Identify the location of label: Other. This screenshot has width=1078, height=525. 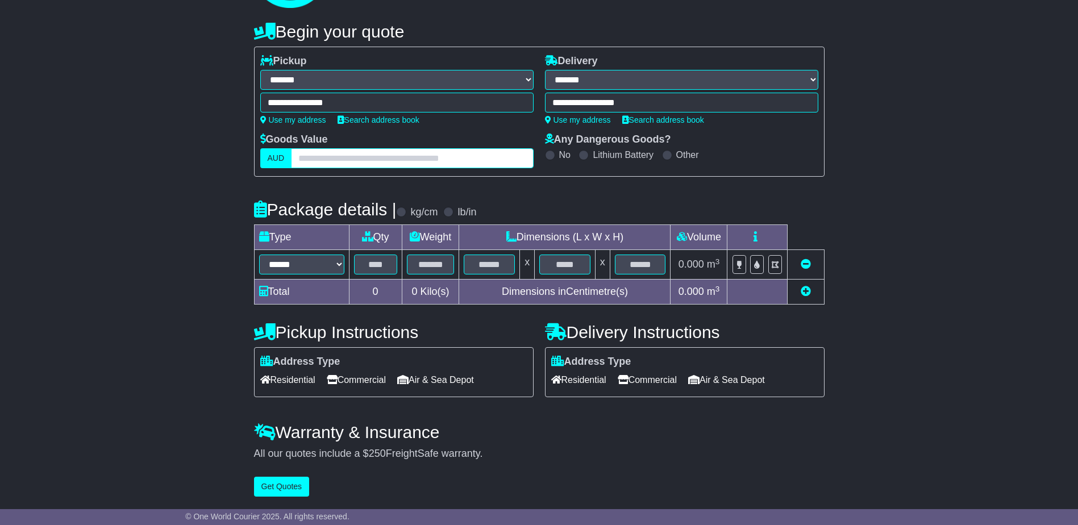
(688, 155).